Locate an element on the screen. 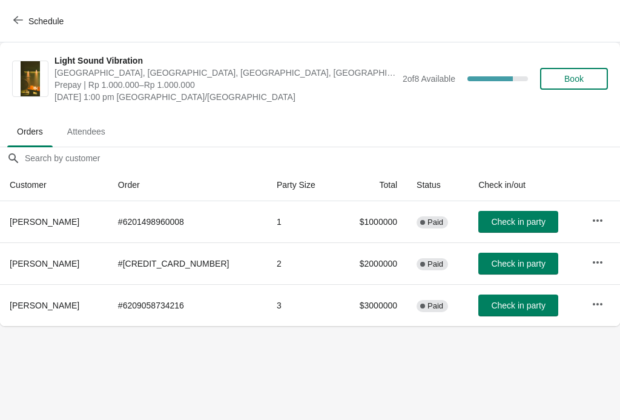 The width and height of the screenshot is (620, 420). td: 2 is located at coordinates (302, 263).